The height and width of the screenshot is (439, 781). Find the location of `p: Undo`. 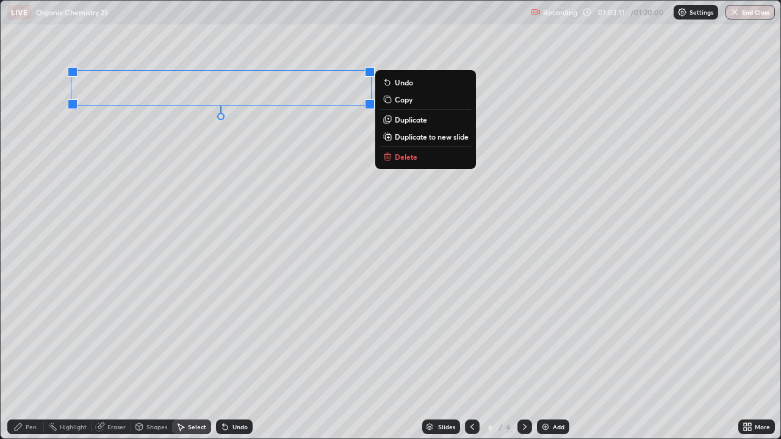

p: Undo is located at coordinates (404, 82).